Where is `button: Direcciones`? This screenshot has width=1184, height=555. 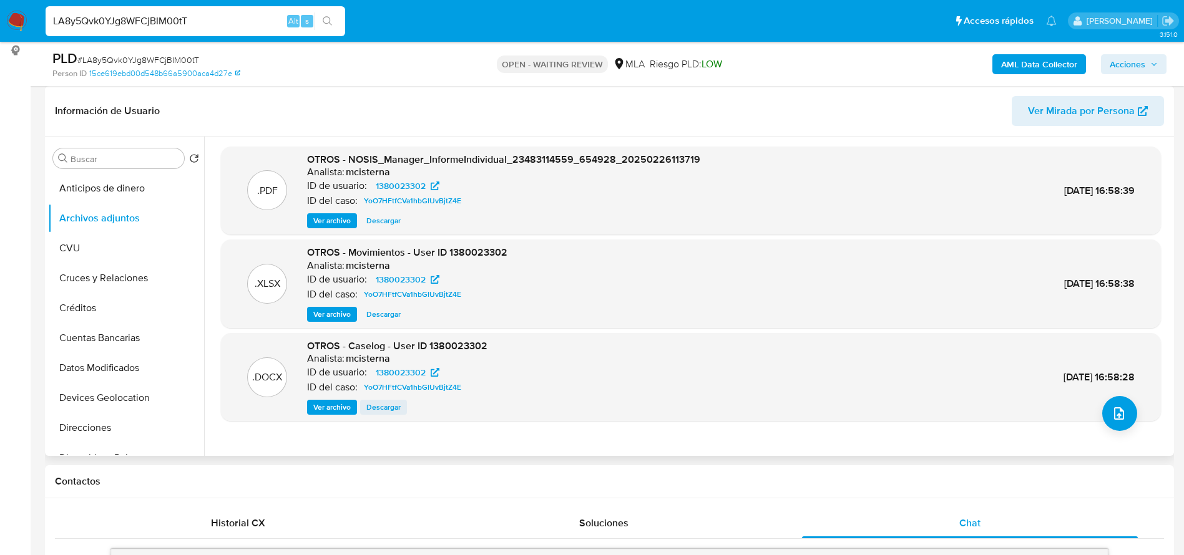
button: Direcciones is located at coordinates (126, 428).